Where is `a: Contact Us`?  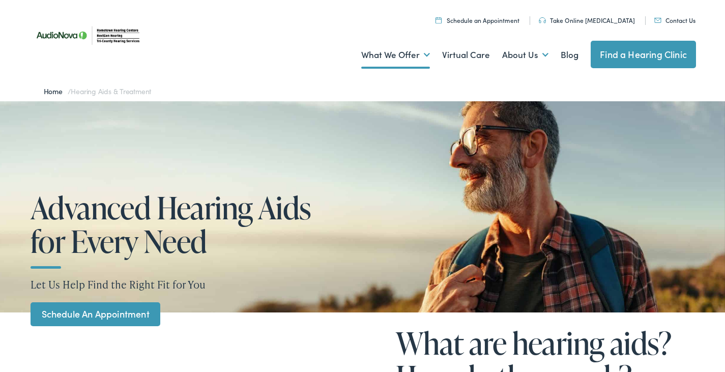
a: Contact Us is located at coordinates (675, 20).